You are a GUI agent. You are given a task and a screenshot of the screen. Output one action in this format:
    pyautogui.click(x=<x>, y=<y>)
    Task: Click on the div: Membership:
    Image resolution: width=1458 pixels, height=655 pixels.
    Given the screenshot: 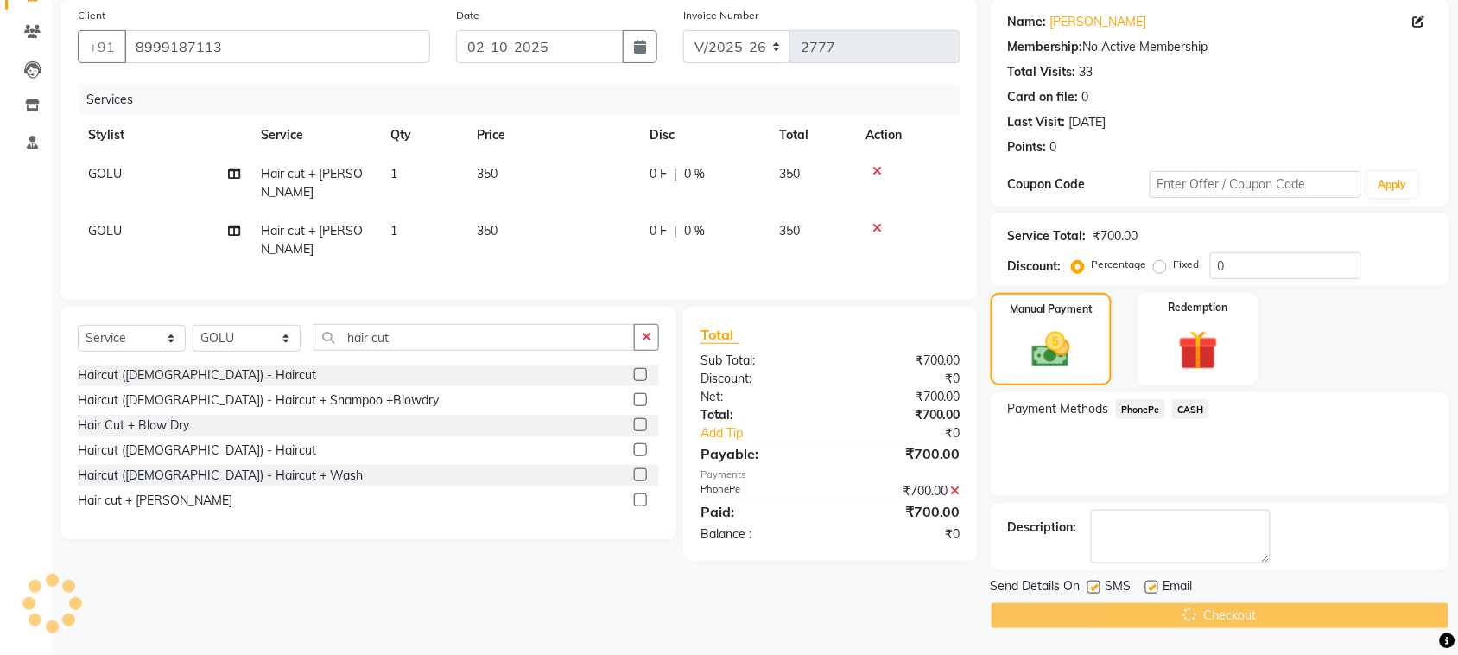 What is the action you would take?
    pyautogui.click(x=1045, y=47)
    